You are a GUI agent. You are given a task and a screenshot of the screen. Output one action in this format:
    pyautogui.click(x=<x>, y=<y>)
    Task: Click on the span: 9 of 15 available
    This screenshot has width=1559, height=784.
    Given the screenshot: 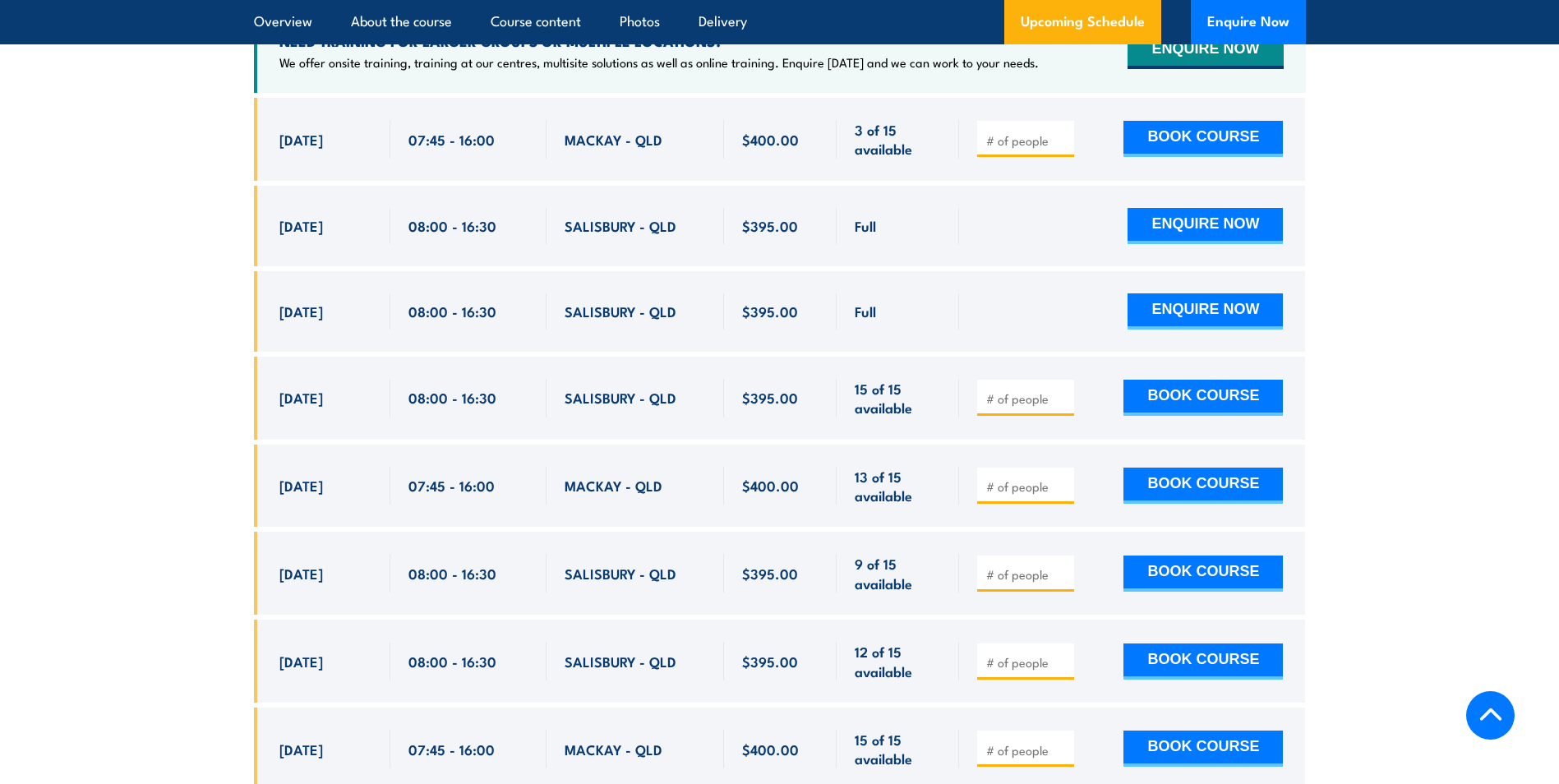 What is the action you would take?
    pyautogui.click(x=897, y=573)
    